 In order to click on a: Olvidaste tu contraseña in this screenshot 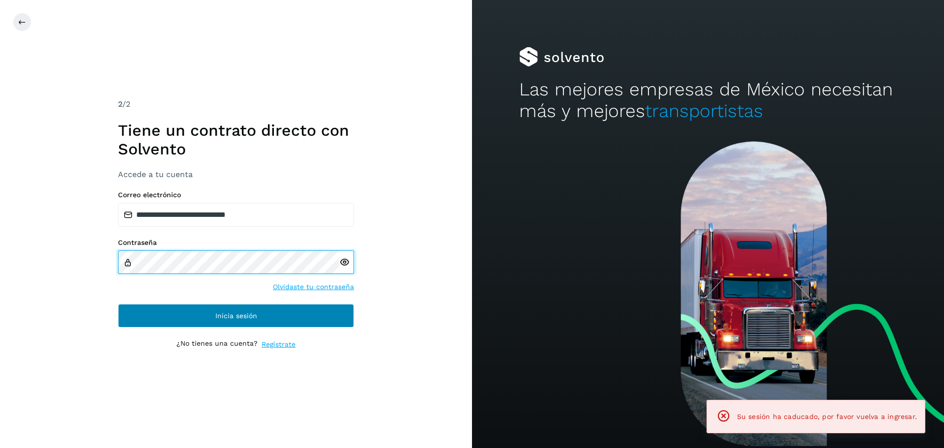, I will do `click(313, 287)`.